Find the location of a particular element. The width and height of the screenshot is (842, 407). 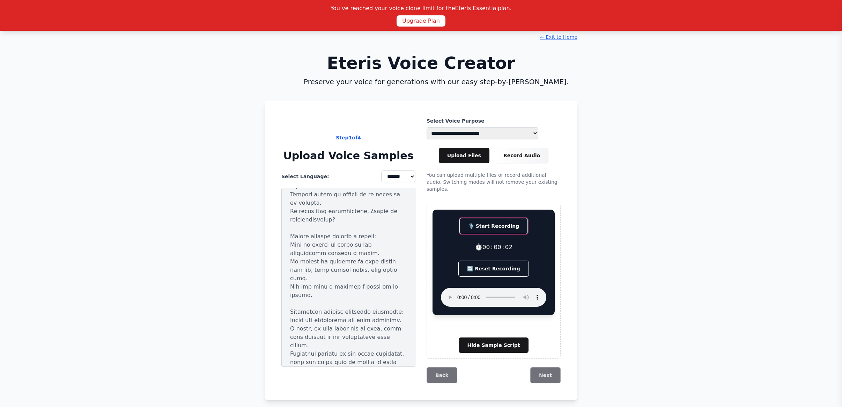

button: 🎙️ Start Recording is located at coordinates (494, 226).